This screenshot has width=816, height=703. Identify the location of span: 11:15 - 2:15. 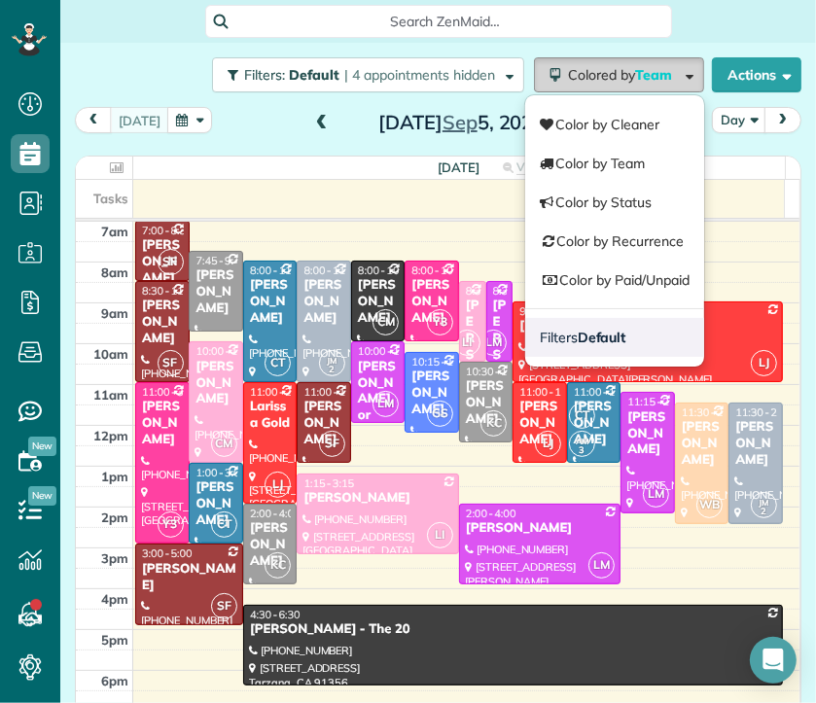
(655, 401).